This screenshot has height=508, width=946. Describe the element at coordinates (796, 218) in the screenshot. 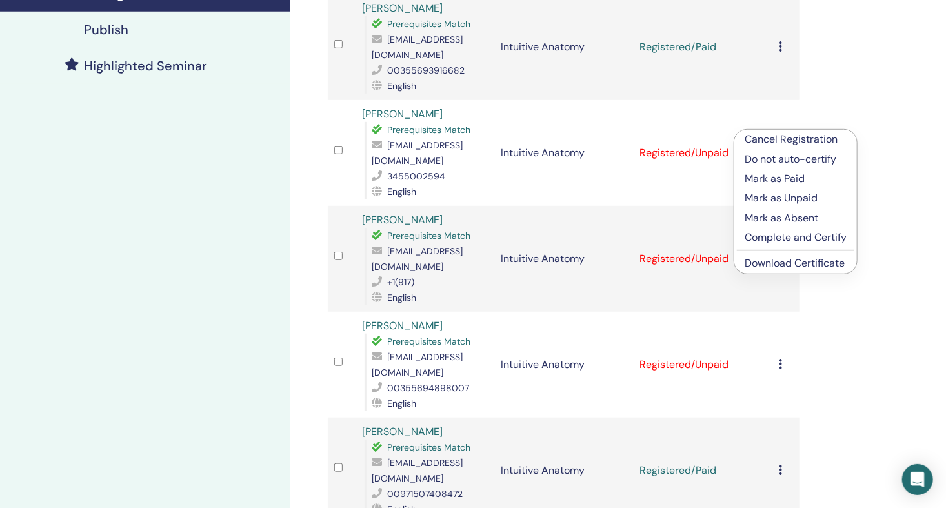

I see `p: Mark as Absent` at that location.